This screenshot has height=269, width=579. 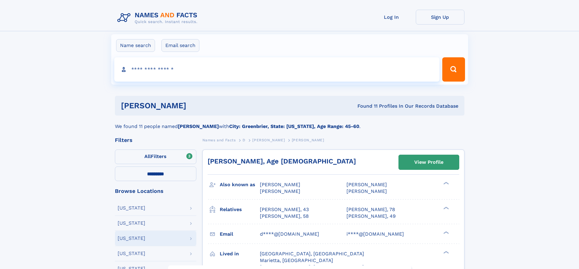 What do you see at coordinates (240, 254) in the screenshot?
I see `h3: Lived in` at bounding box center [240, 254].